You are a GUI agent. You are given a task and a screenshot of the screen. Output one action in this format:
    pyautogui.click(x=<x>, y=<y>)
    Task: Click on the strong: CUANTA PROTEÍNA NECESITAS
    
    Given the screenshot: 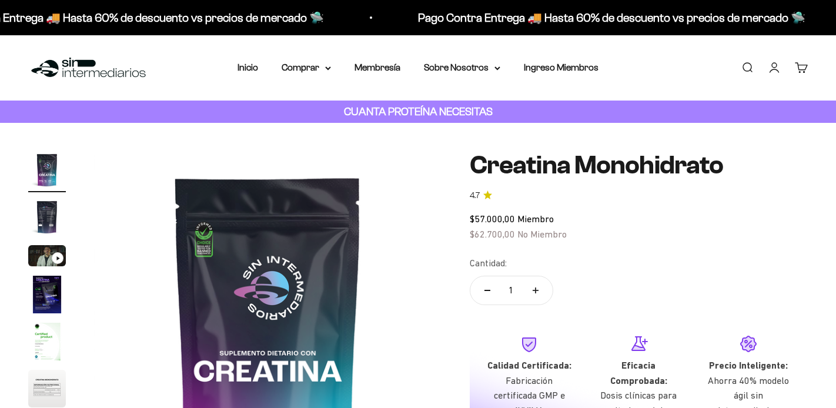 What is the action you would take?
    pyautogui.click(x=418, y=111)
    